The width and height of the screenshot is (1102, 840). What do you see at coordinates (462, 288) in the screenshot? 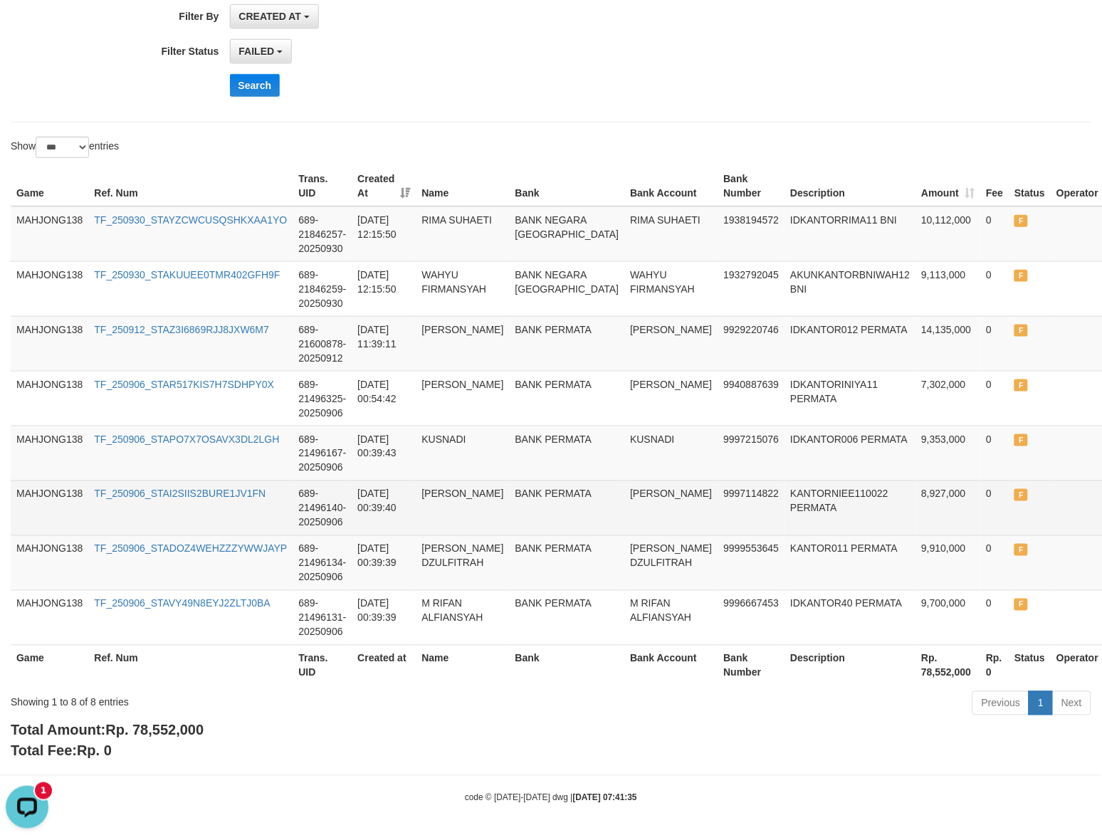
I see `td: WAHYU FIRMANSYAH` at bounding box center [462, 288].